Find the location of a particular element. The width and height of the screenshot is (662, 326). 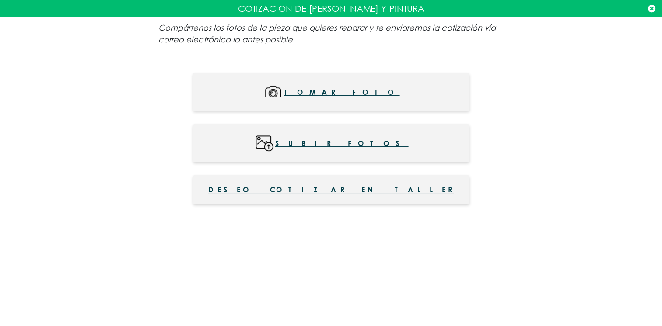

span: Deseo cotizar en taller is located at coordinates (331, 190).